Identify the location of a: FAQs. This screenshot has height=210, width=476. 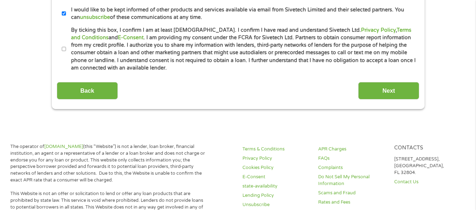
(351, 158).